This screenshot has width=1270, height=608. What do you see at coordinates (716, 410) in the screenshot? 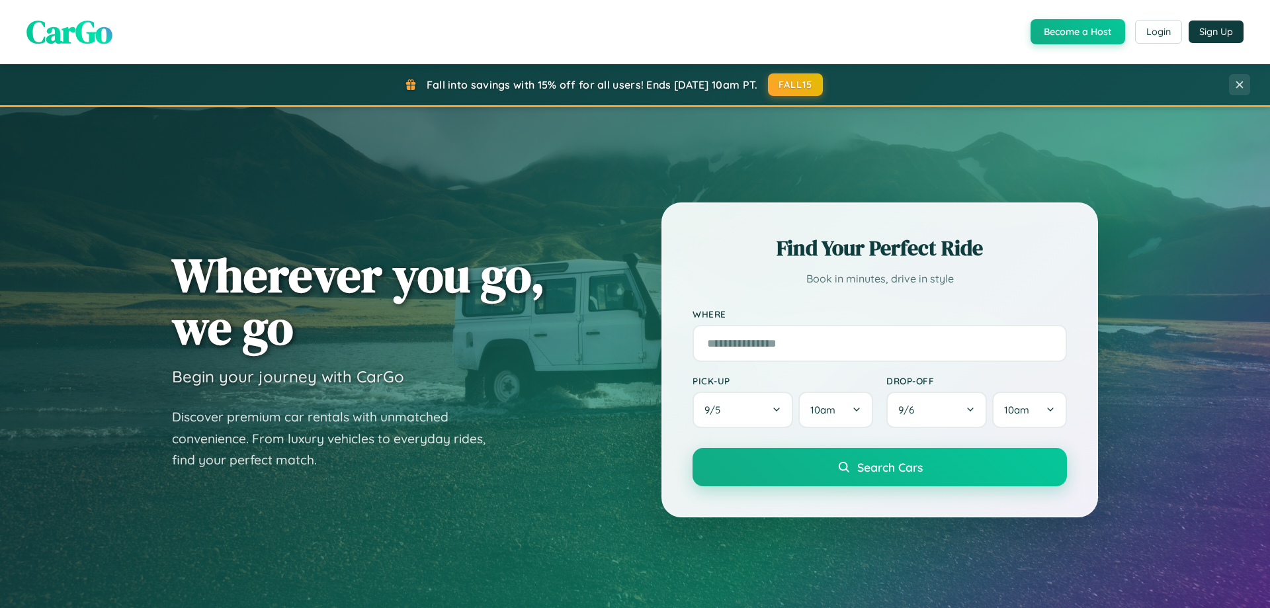
I see `span: 9 / 5` at bounding box center [716, 410].